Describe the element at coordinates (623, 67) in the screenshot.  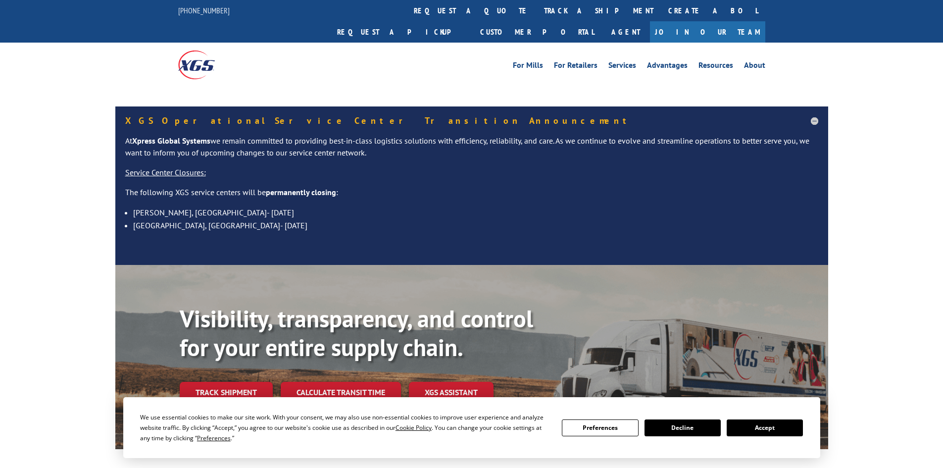
I see `a: Services` at that location.